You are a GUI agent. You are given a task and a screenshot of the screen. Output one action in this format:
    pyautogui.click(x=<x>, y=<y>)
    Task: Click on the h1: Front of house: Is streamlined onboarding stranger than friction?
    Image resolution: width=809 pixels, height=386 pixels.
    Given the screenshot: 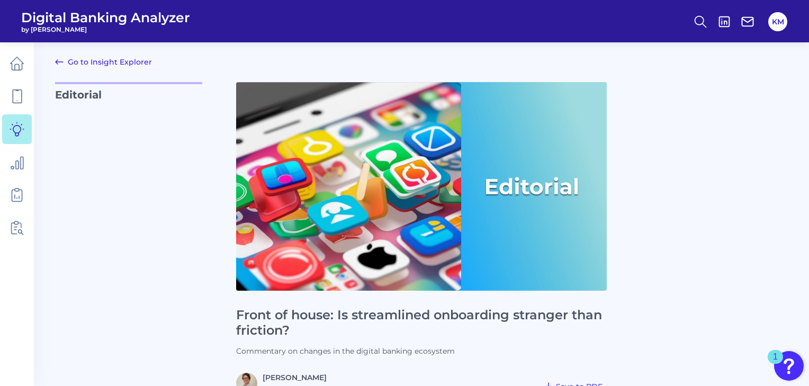 What is the action you would take?
    pyautogui.click(x=421, y=323)
    